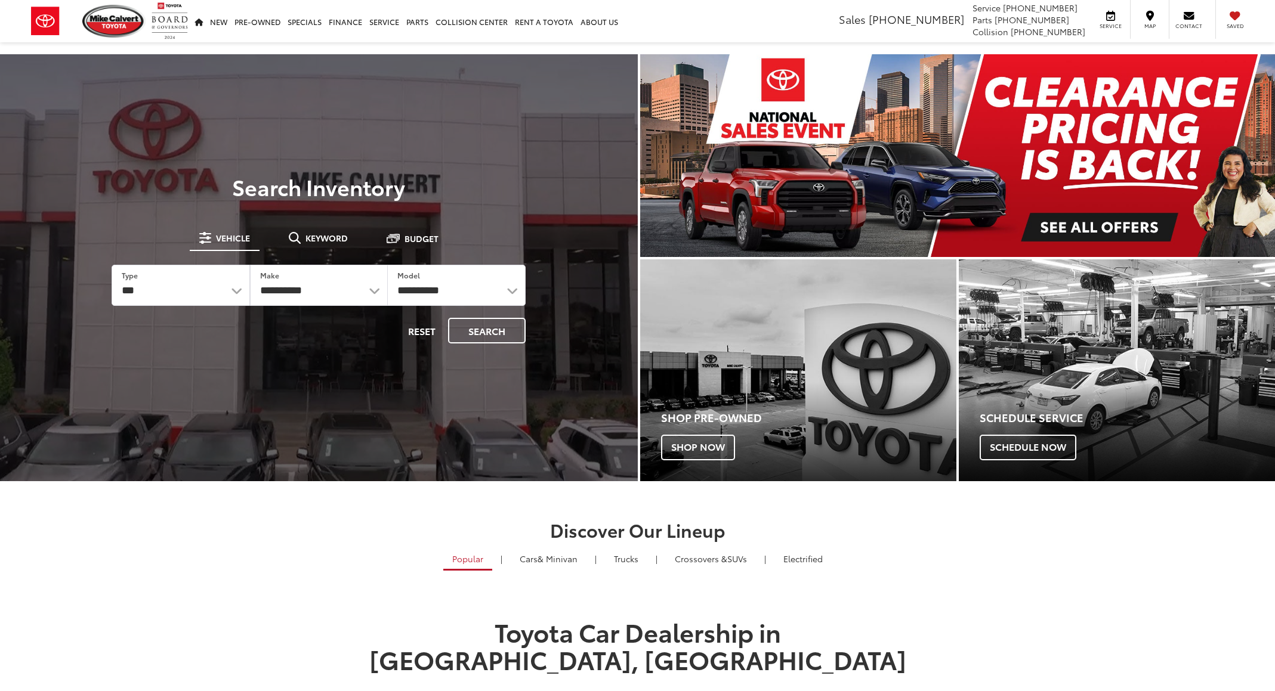 This screenshot has height=691, width=1275. What do you see at coordinates (1149, 26) in the screenshot?
I see `span: Map` at bounding box center [1149, 26].